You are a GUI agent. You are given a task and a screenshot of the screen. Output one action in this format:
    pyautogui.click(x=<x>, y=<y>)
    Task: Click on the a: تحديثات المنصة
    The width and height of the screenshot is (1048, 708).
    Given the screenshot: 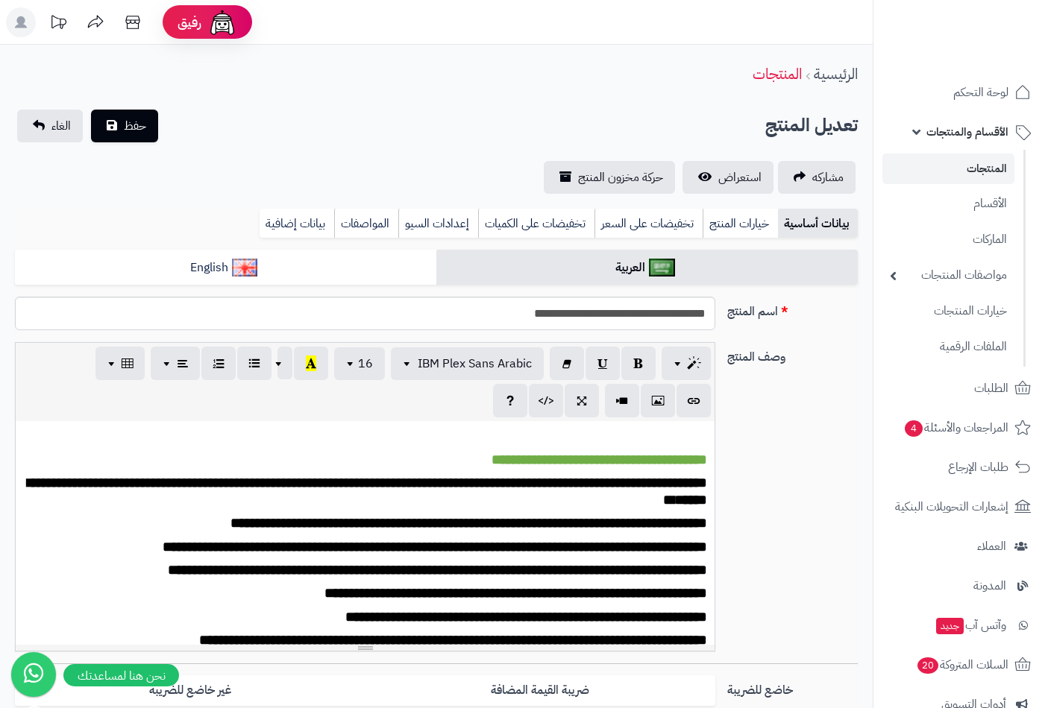 What is the action you would take?
    pyautogui.click(x=58, y=24)
    